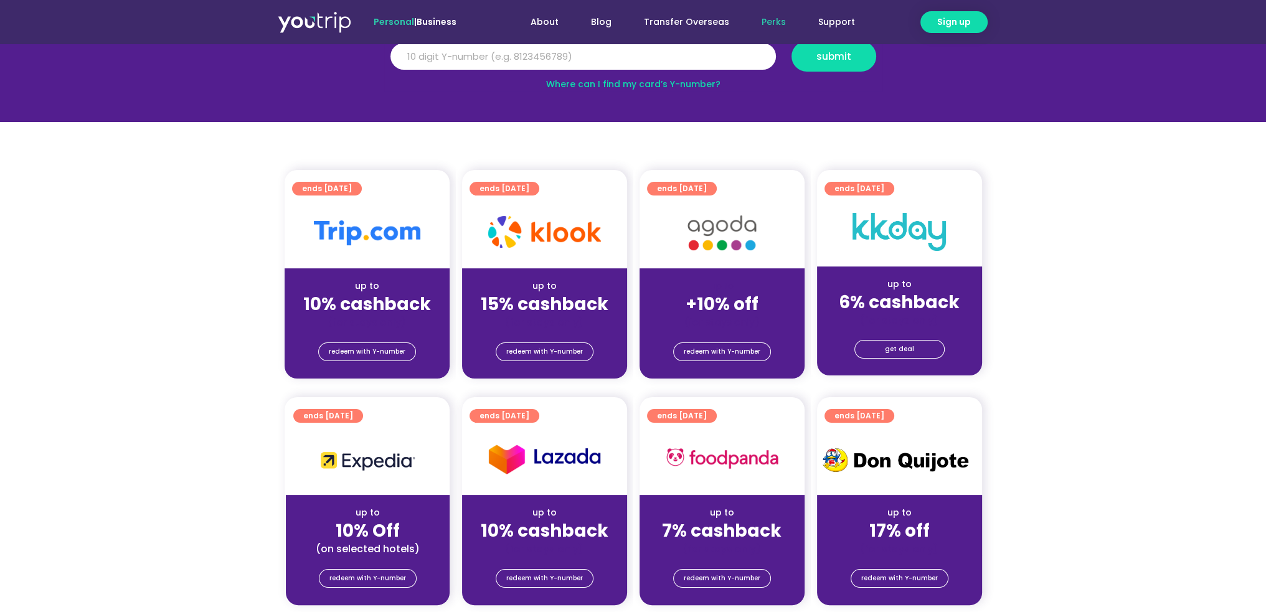 This screenshot has height=612, width=1266. Describe the element at coordinates (544, 304) in the screenshot. I see `strong: 15% cashback` at that location.